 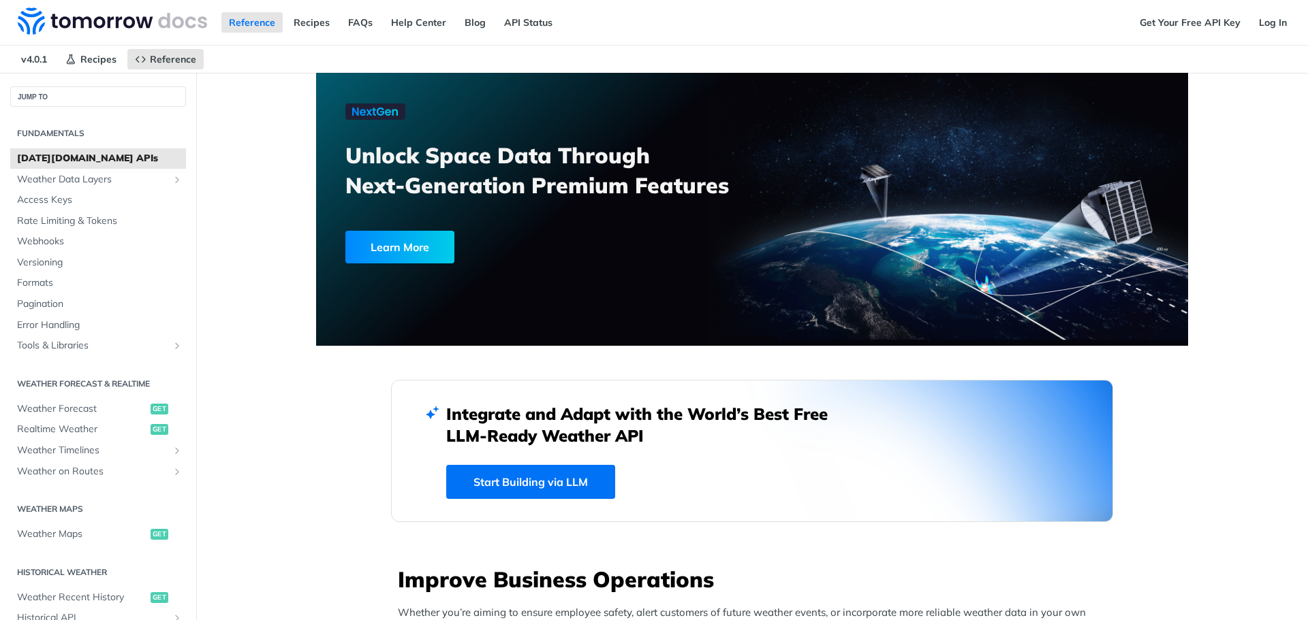 What do you see at coordinates (82, 430) in the screenshot?
I see `span: Realtime Weather` at bounding box center [82, 430].